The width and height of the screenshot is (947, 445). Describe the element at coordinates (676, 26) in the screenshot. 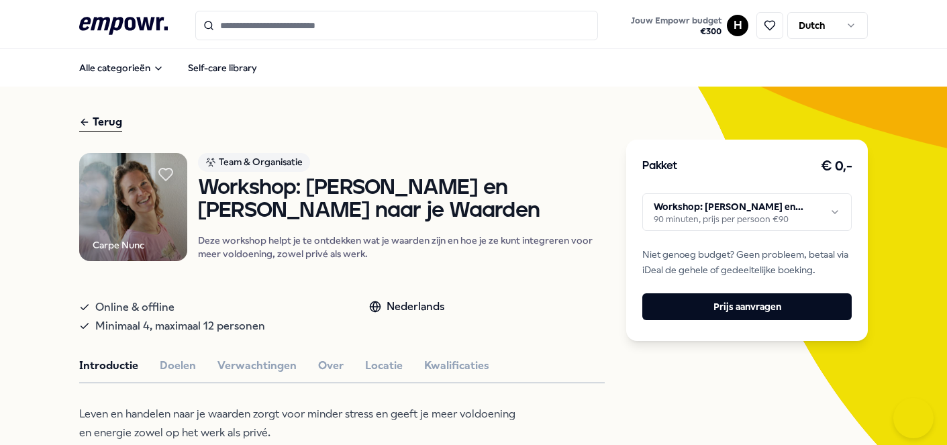

I see `a: Jouw Empowr budget€300` at that location.